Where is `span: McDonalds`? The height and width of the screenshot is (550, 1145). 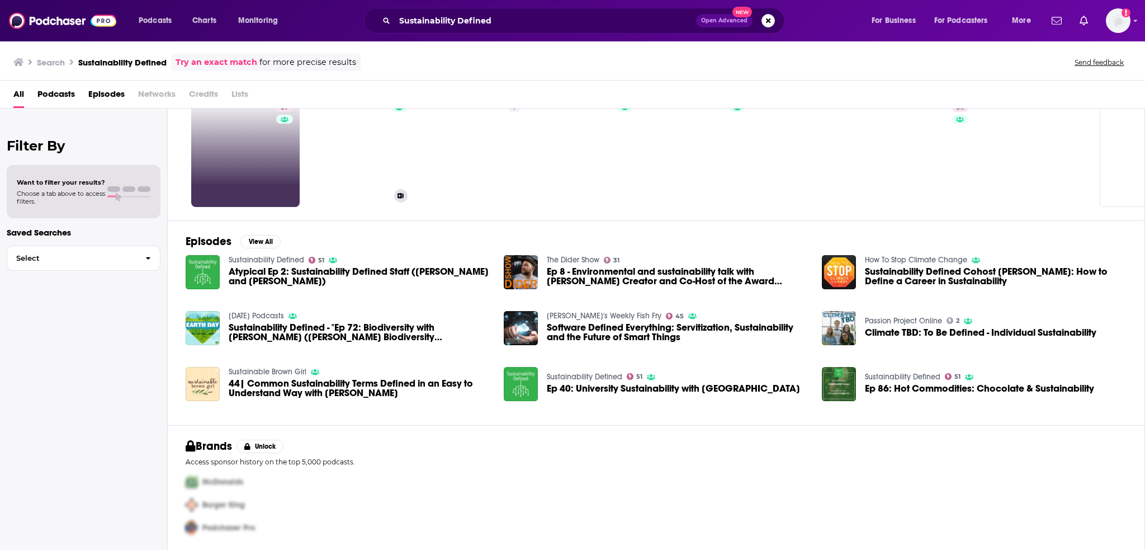 span: McDonalds is located at coordinates (223, 481).